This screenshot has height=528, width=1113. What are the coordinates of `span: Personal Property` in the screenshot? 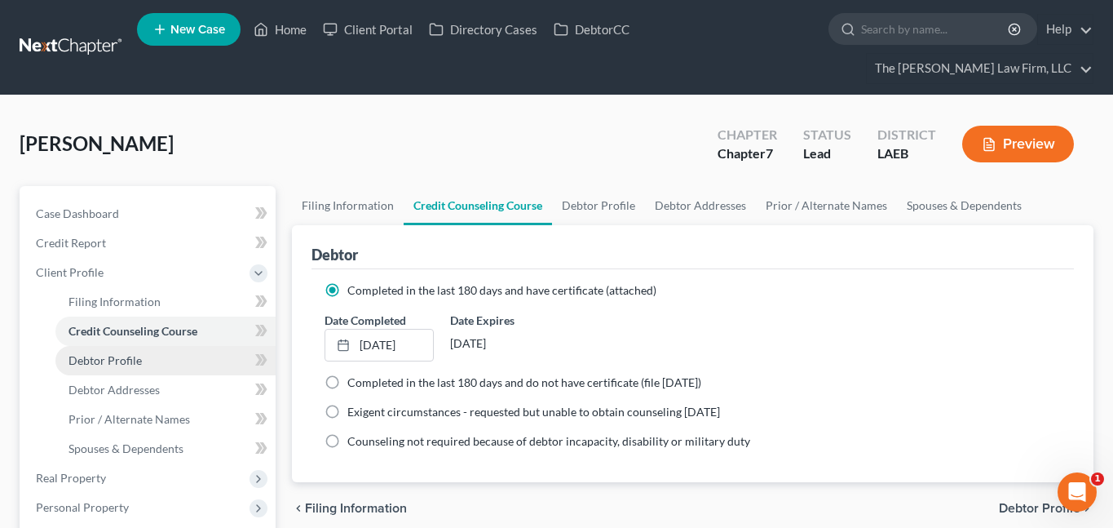 It's located at (82, 506).